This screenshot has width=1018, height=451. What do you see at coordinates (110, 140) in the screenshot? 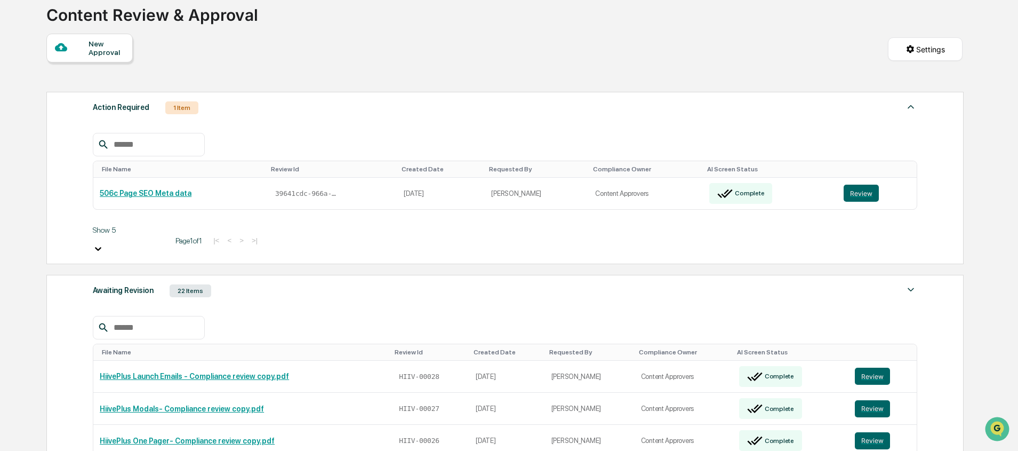
I see `span: Attestations` at bounding box center [110, 140].